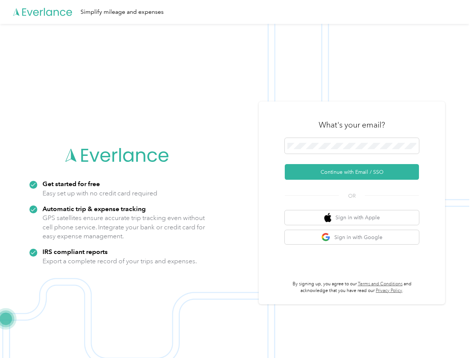  What do you see at coordinates (326, 237) in the screenshot?
I see `img: google logo` at bounding box center [326, 237].